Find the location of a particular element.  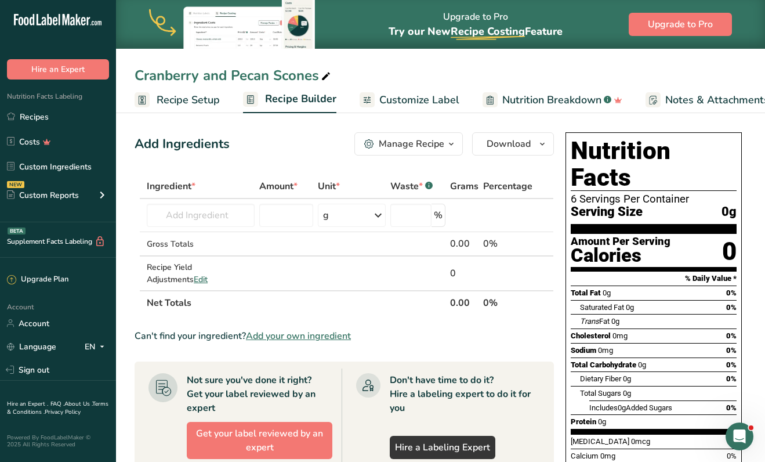

span: Recipe Setup is located at coordinates (188, 100).